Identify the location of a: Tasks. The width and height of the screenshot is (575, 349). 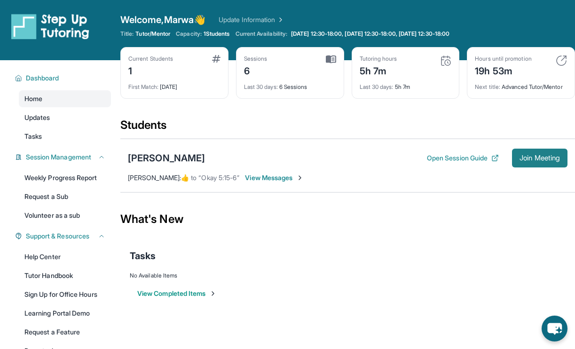
(65, 136).